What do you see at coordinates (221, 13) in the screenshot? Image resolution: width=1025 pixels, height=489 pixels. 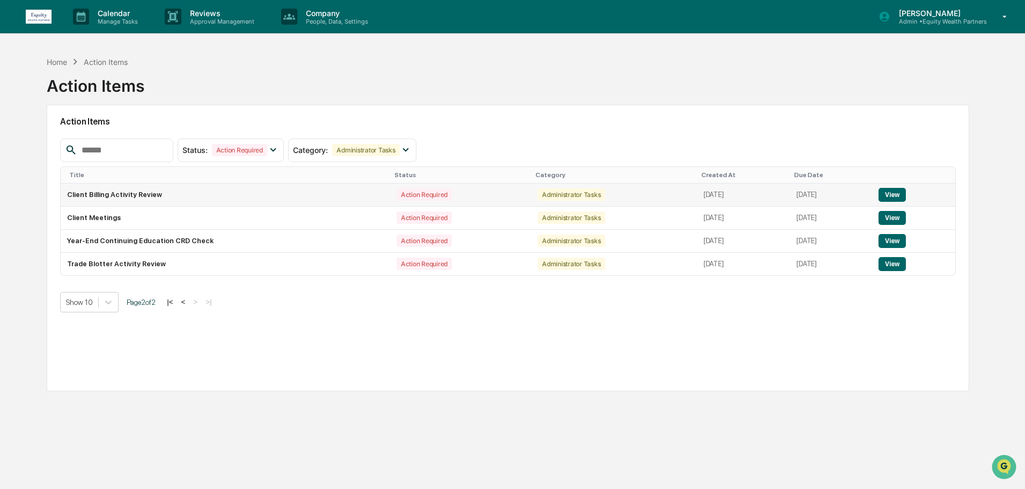 I see `p: Reviews` at bounding box center [221, 13].